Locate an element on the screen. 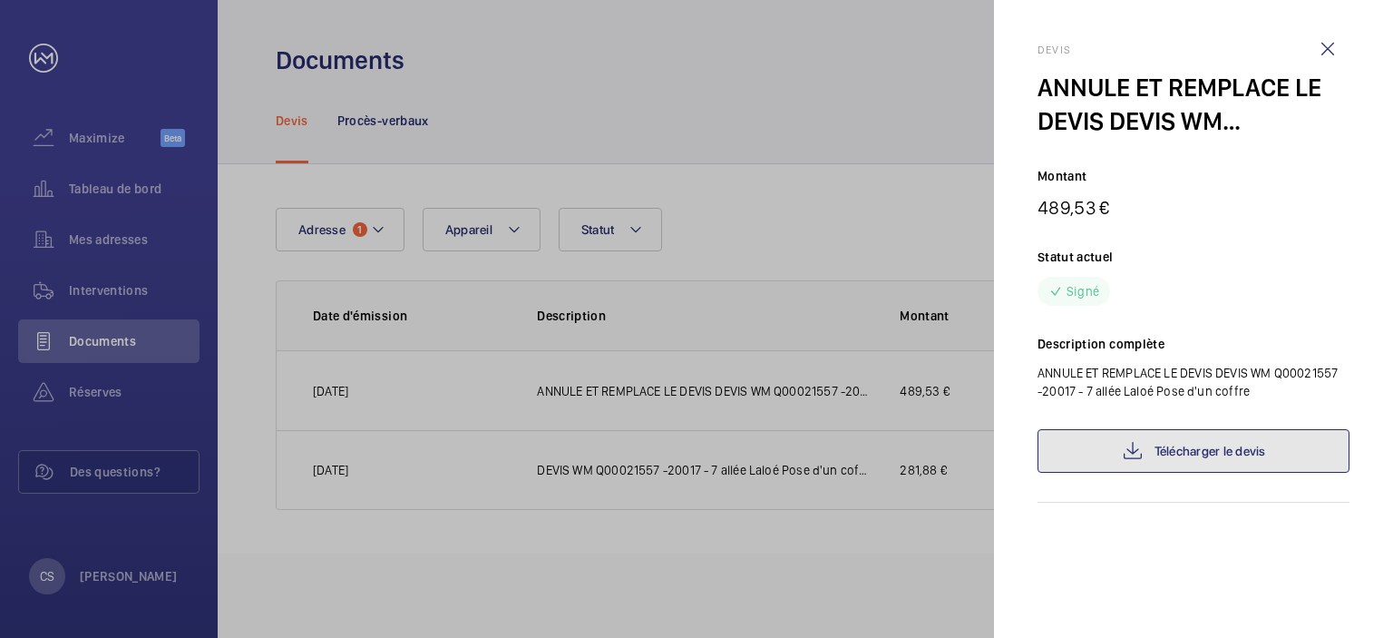 This screenshot has height=638, width=1393. a: Télécharger le devis is located at coordinates (1194, 451).